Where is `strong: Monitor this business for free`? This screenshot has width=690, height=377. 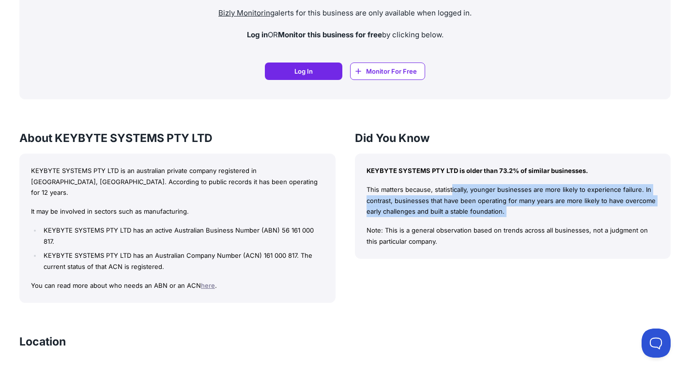
strong: Monitor this business for free is located at coordinates (330, 34).